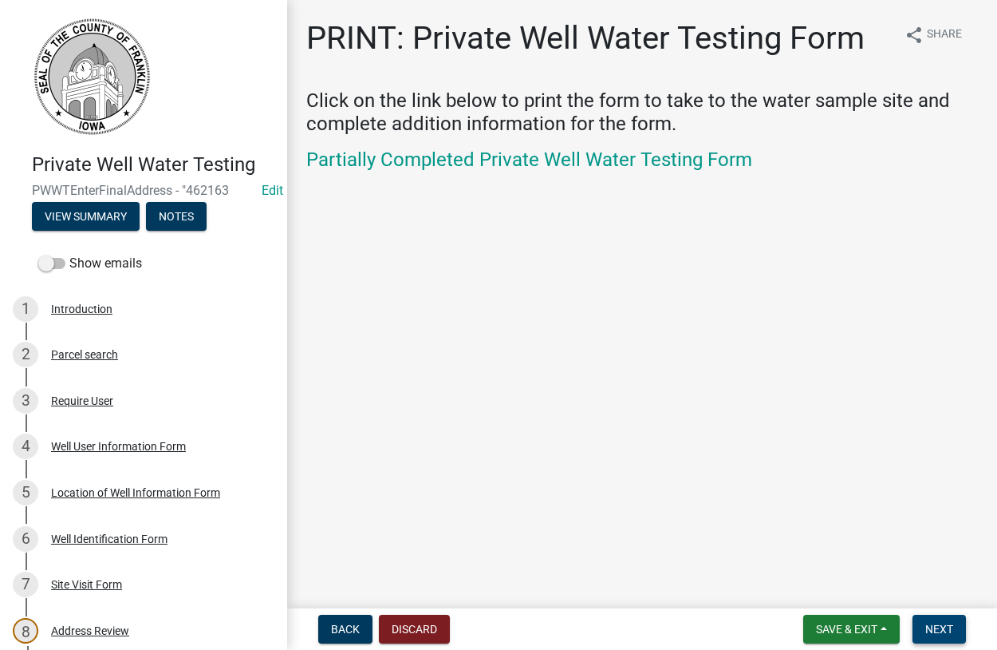  What do you see at coordinates (586, 38) in the screenshot?
I see `h1: PRINT: Private Well Water Testing Form` at bounding box center [586, 38].